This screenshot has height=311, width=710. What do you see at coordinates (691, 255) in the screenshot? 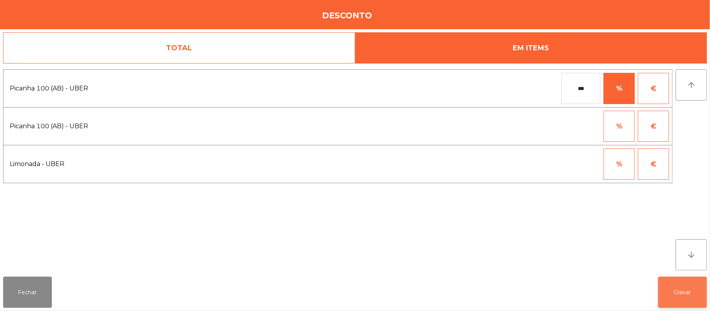
I see `i: arrow_downward` at bounding box center [691, 255].